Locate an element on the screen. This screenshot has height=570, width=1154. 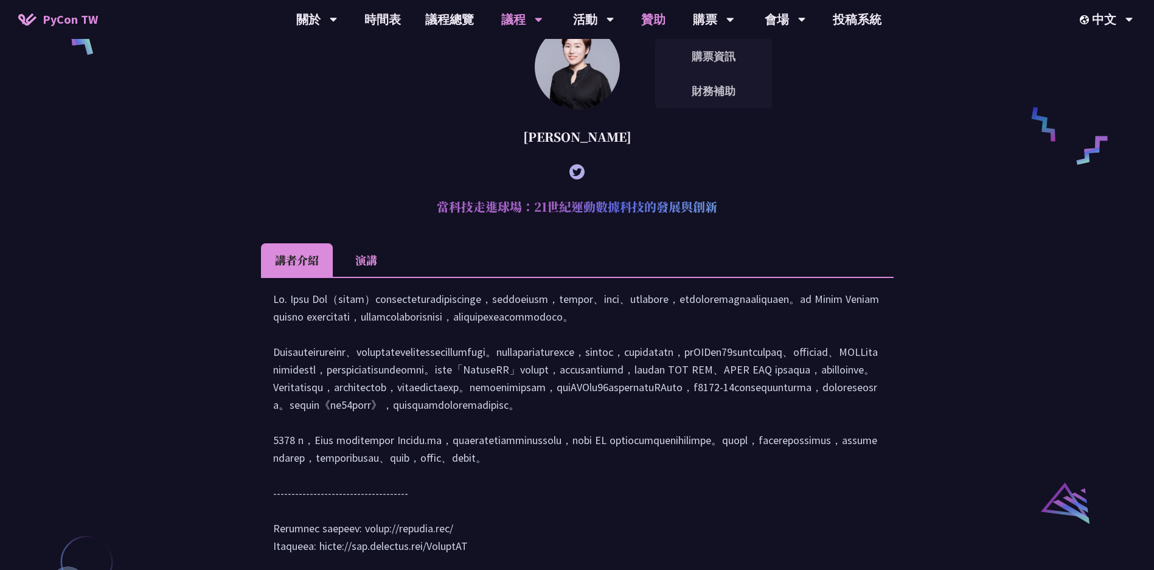
img: Home icon of PyCon TW 2025 is located at coordinates (27, 19).